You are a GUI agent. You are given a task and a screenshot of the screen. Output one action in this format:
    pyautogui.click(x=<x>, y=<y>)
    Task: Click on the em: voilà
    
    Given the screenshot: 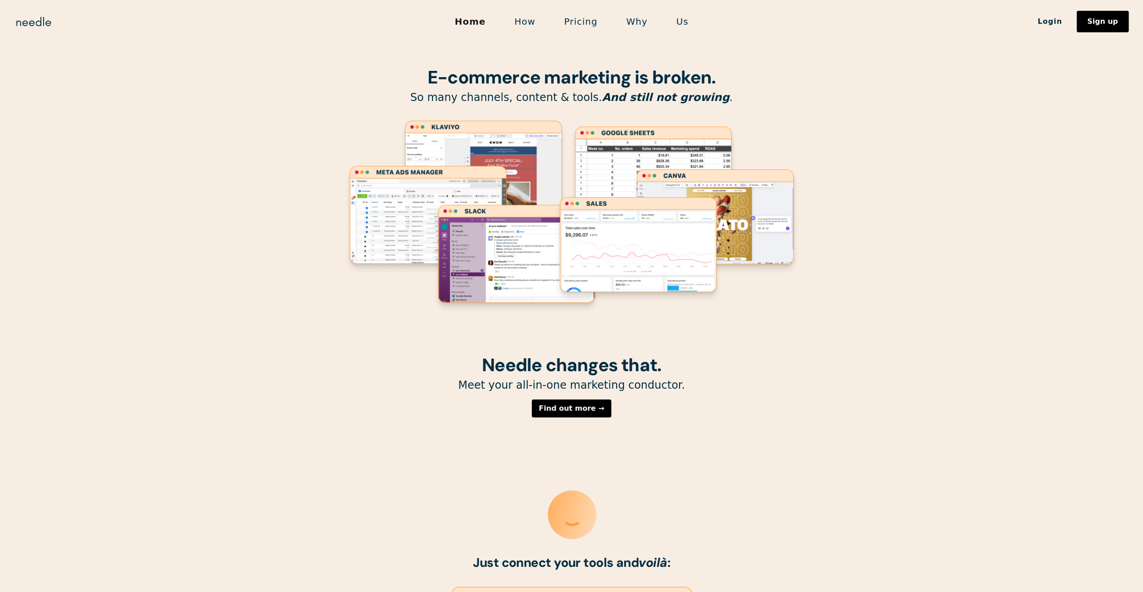 What is the action you would take?
    pyautogui.click(x=653, y=563)
    